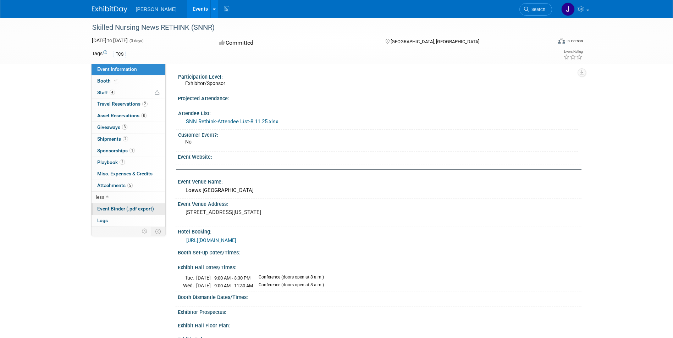 The width and height of the screenshot is (673, 338). I want to click on span: 4, so click(112, 92).